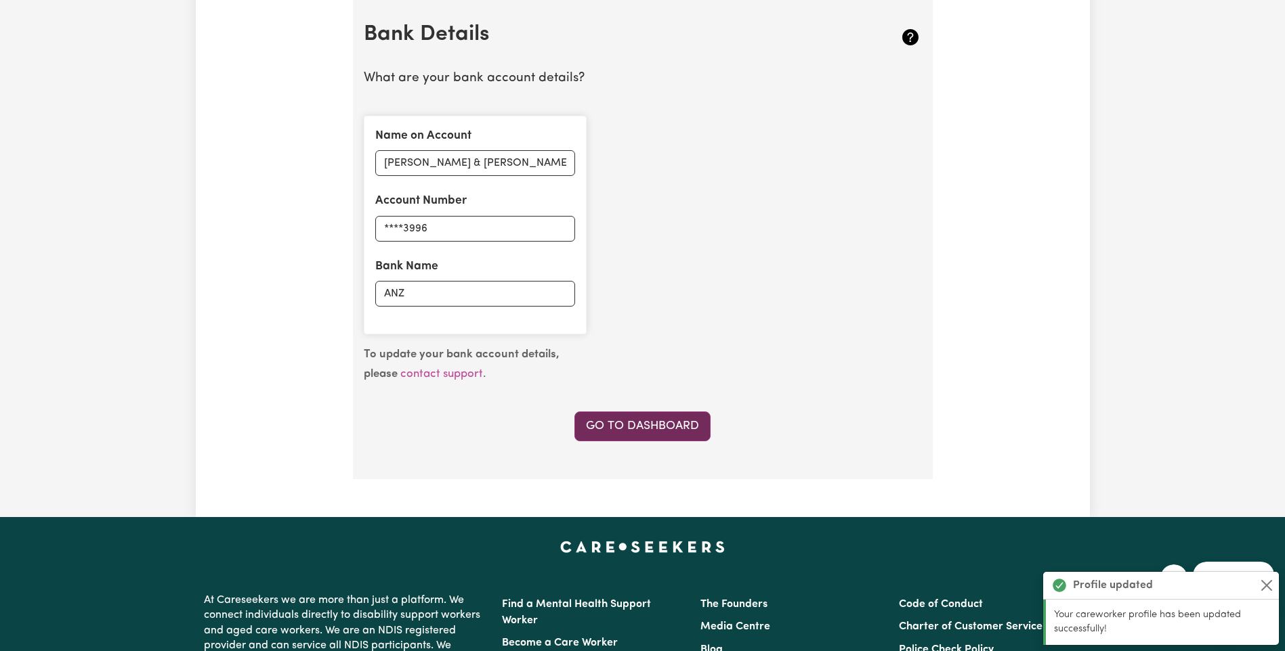 The image size is (1285, 651). Describe the element at coordinates (442, 374) in the screenshot. I see `a: contact support` at that location.